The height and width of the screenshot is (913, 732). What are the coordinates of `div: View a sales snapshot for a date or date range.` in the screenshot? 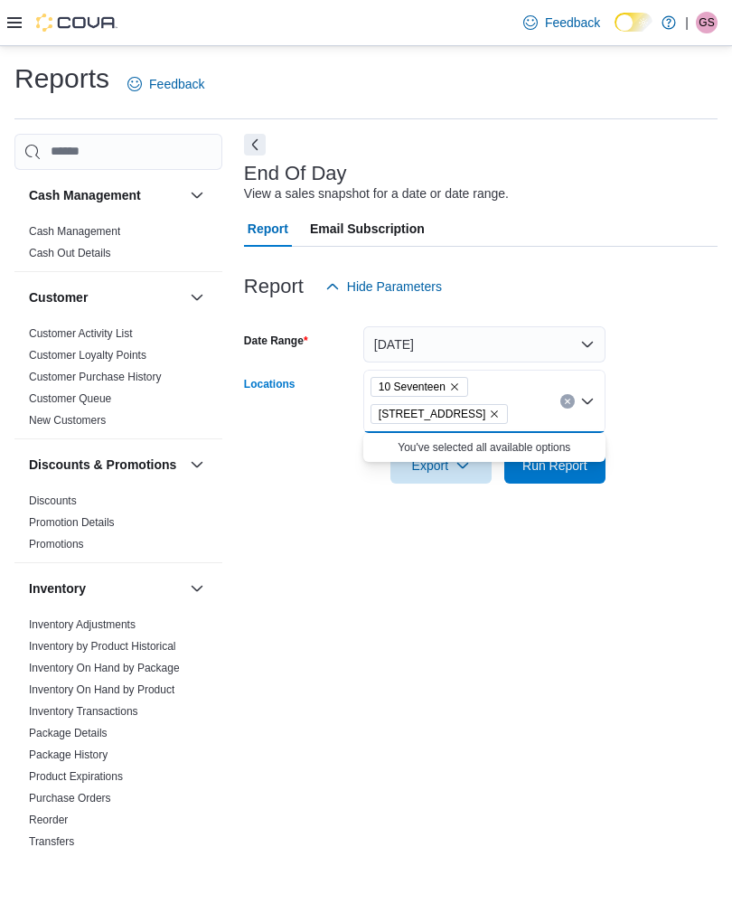 It's located at (376, 193).